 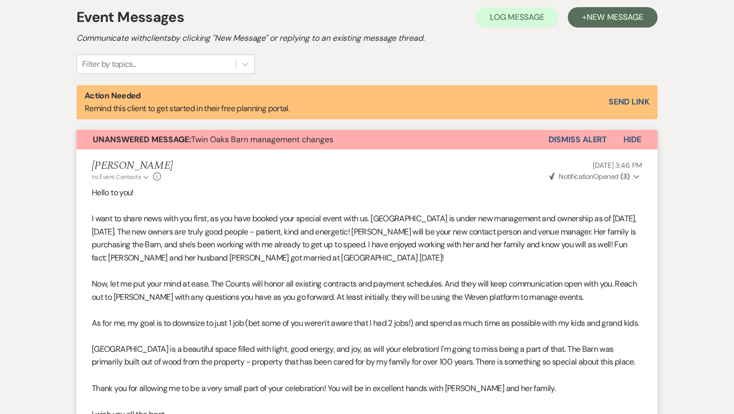 I want to click on span: to: Event Contacts, so click(x=116, y=177).